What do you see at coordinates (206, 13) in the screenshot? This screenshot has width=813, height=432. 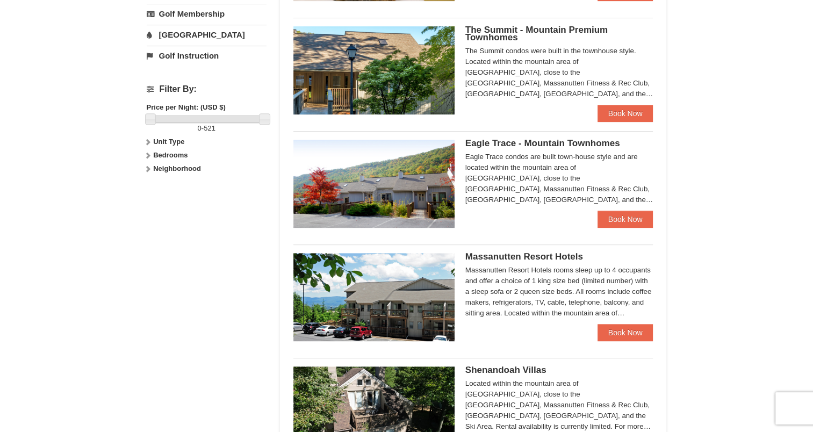 I see `a: Golf Membership` at bounding box center [206, 13].